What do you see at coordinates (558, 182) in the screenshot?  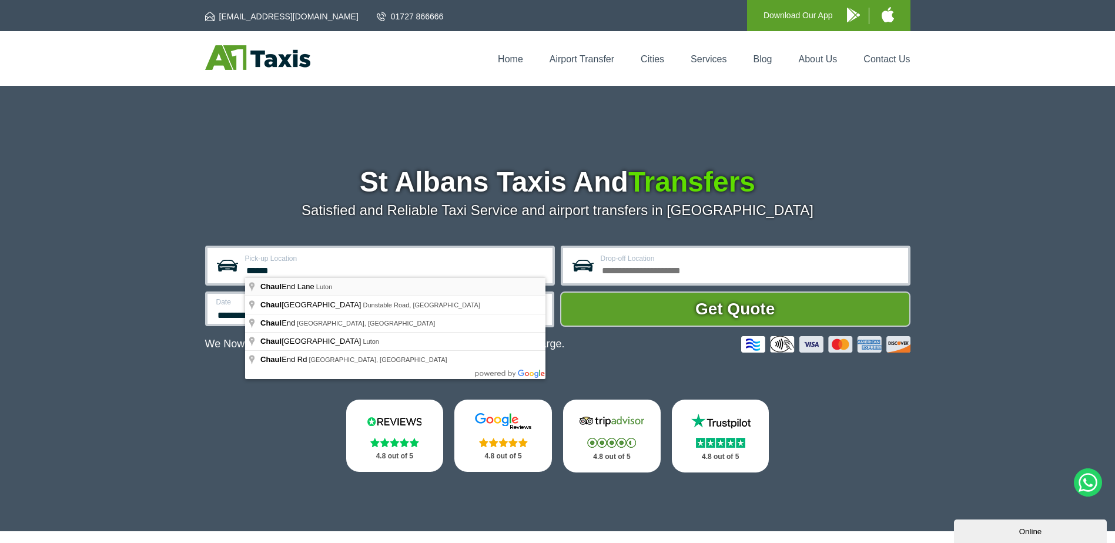 I see `h1: St Albans Taxis And` at bounding box center [558, 182].